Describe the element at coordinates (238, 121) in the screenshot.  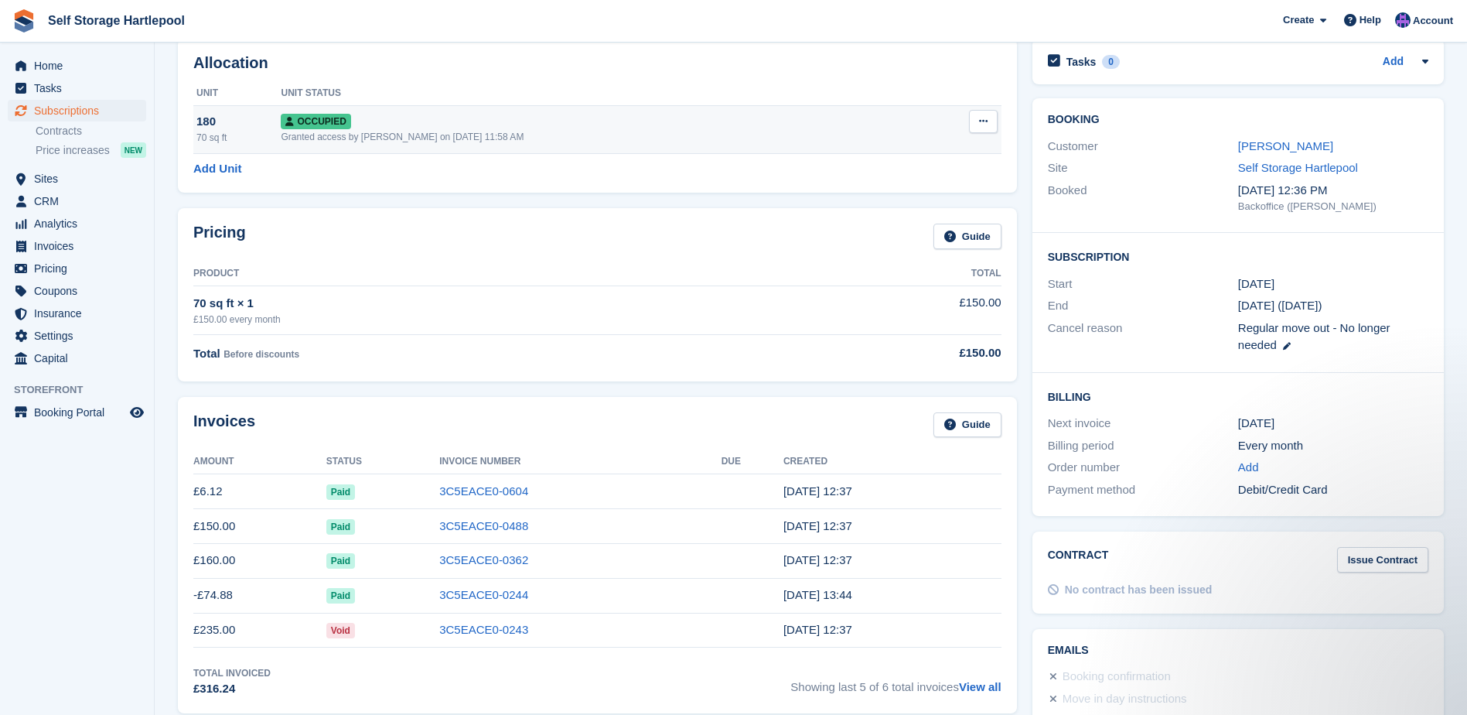
I see `div: 180` at that location.